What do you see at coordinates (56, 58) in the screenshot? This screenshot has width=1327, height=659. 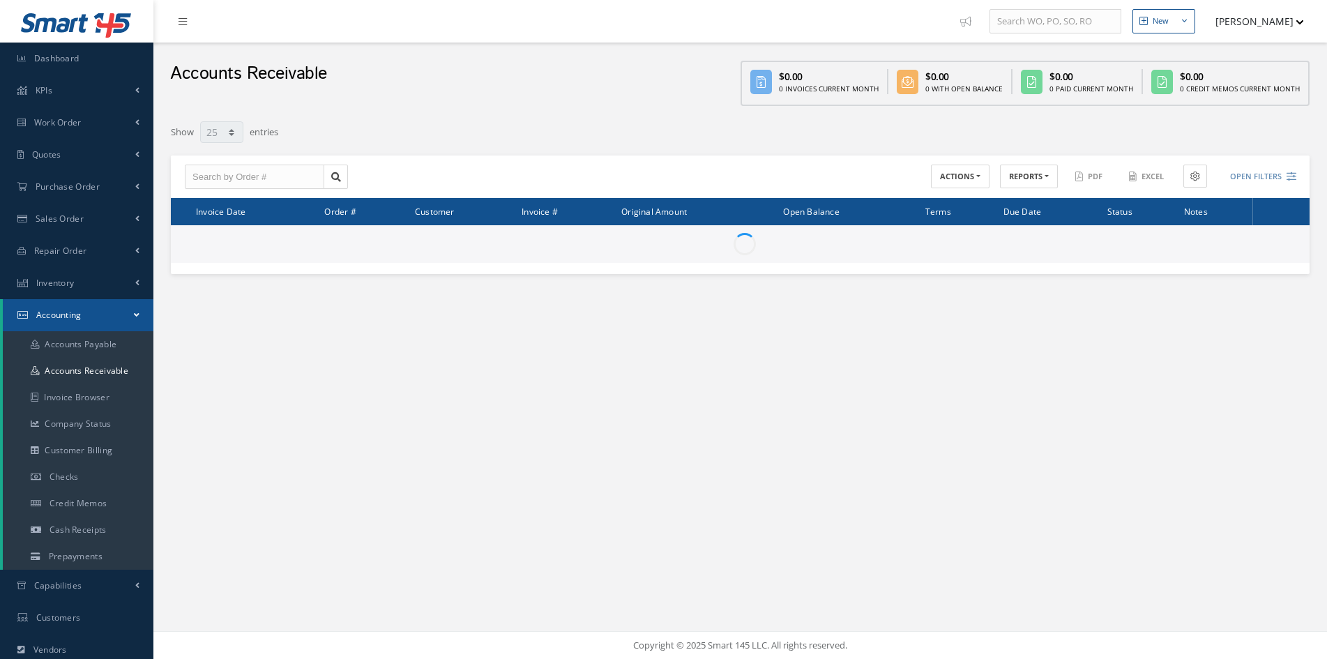 I see `span: Dashboard` at bounding box center [56, 58].